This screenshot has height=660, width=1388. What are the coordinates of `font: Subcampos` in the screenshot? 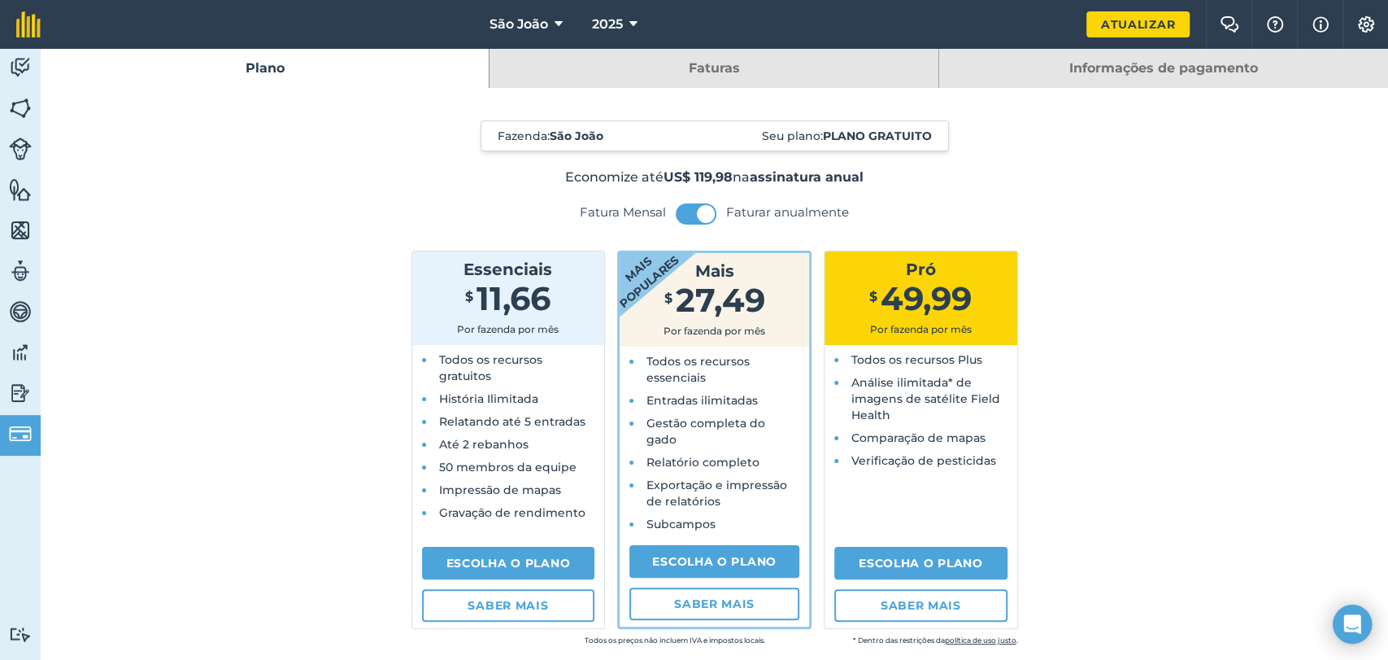 It's located at (681, 524).